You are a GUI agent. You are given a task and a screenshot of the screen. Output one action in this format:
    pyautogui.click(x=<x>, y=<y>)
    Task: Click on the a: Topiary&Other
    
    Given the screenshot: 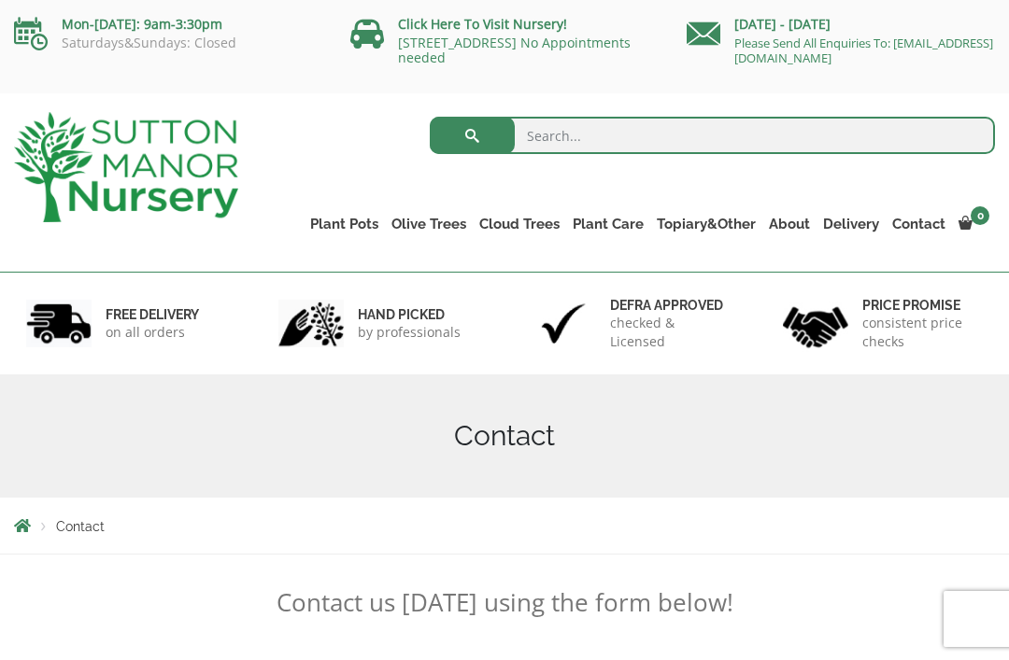 What is the action you would take?
    pyautogui.click(x=706, y=224)
    